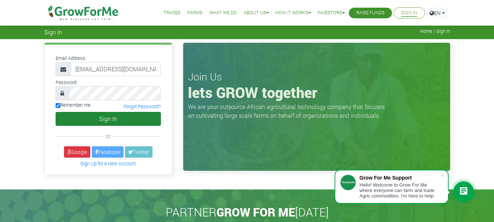 This screenshot has width=494, height=222. I want to click on a: Investors, so click(331, 13).